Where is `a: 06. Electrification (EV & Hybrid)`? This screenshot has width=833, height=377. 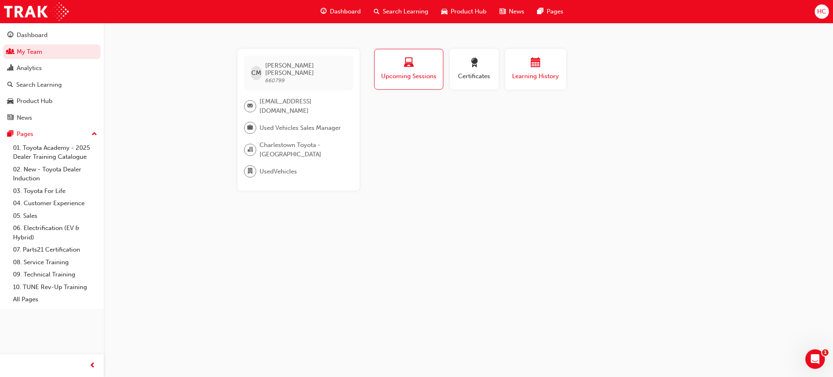 a: 06. Electrification (EV & Hybrid) is located at coordinates (55, 232).